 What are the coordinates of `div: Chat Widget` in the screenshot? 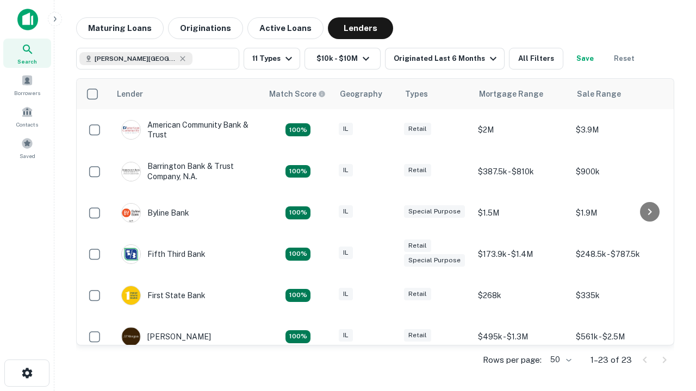 It's located at (669, 296).